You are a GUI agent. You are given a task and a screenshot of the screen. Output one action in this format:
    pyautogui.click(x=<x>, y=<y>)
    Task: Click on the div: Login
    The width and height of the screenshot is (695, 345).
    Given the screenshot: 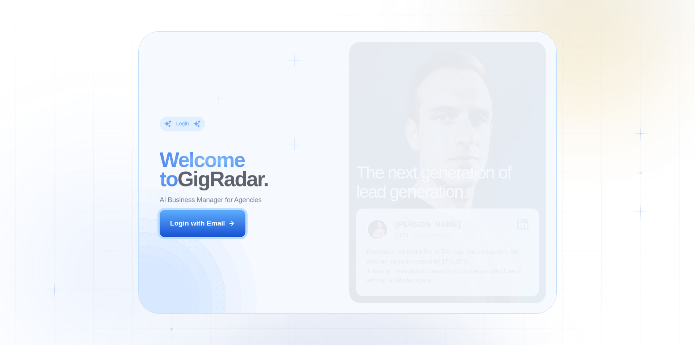 What is the action you would take?
    pyautogui.click(x=182, y=124)
    